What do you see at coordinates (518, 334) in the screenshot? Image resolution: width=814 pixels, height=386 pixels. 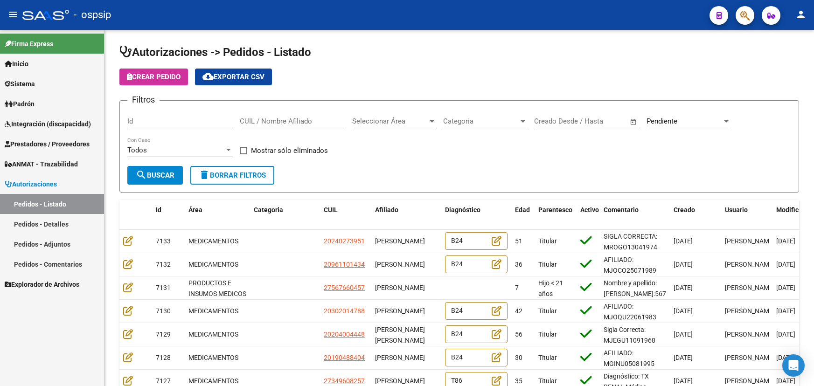 I see `span: 56` at bounding box center [518, 334].